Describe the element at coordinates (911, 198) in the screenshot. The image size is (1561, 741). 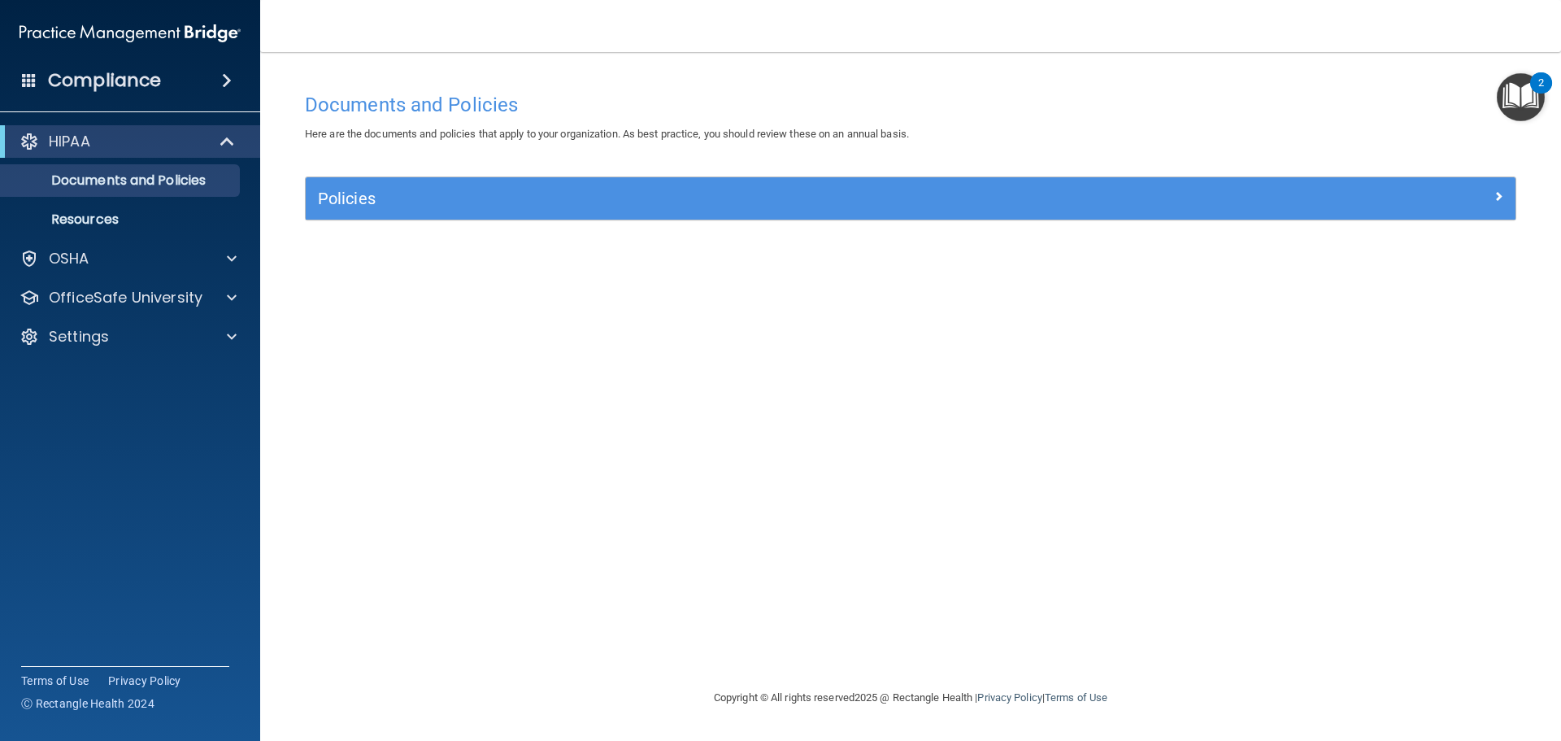
I see `a: Policies` at that location.